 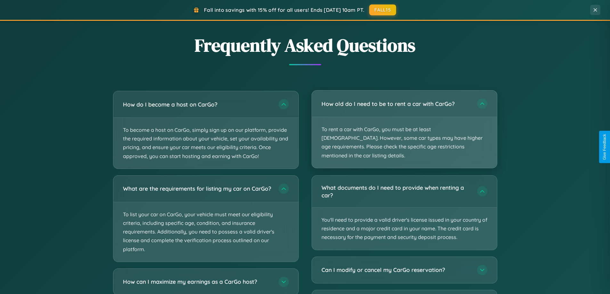 What do you see at coordinates (404, 229) in the screenshot?
I see `p: You'll need to provide a valid driver's license issued in your country of residence and a major c...` at bounding box center [404, 229].